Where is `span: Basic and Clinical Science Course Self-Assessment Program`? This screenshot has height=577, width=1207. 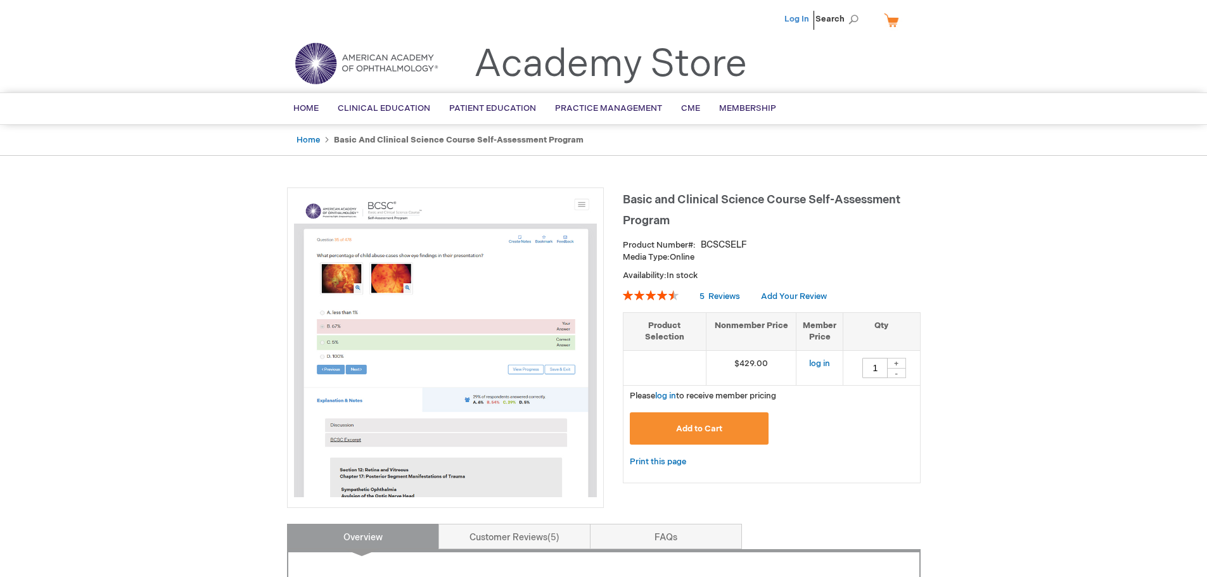
span: Basic and Clinical Science Course Self-Assessment Program is located at coordinates (762, 210).